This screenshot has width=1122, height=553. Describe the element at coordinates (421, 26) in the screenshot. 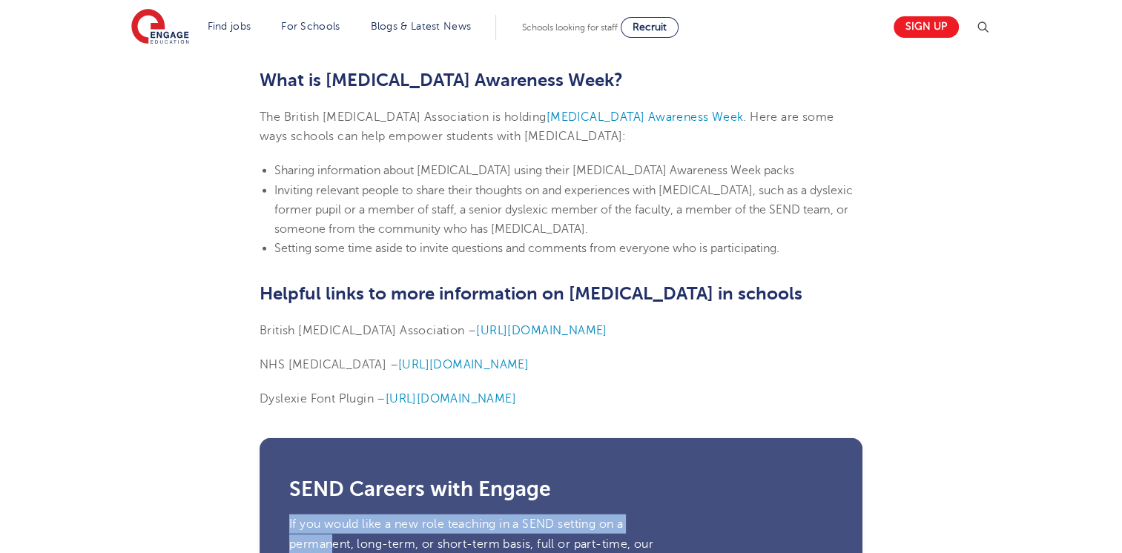

I see `a: Blogs & Latest News` at that location.